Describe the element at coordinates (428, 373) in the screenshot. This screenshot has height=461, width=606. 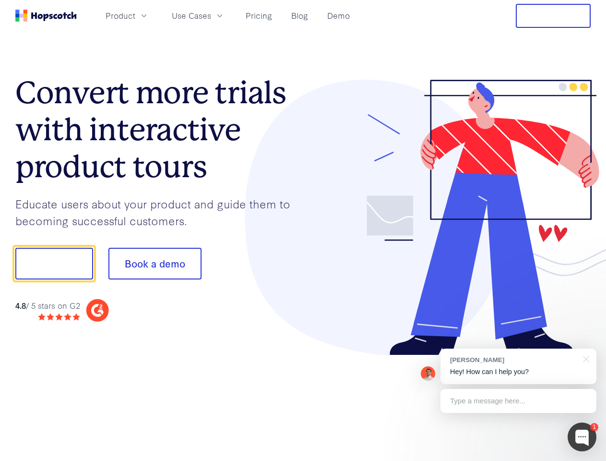
I see `img: Mark Spera` at that location.